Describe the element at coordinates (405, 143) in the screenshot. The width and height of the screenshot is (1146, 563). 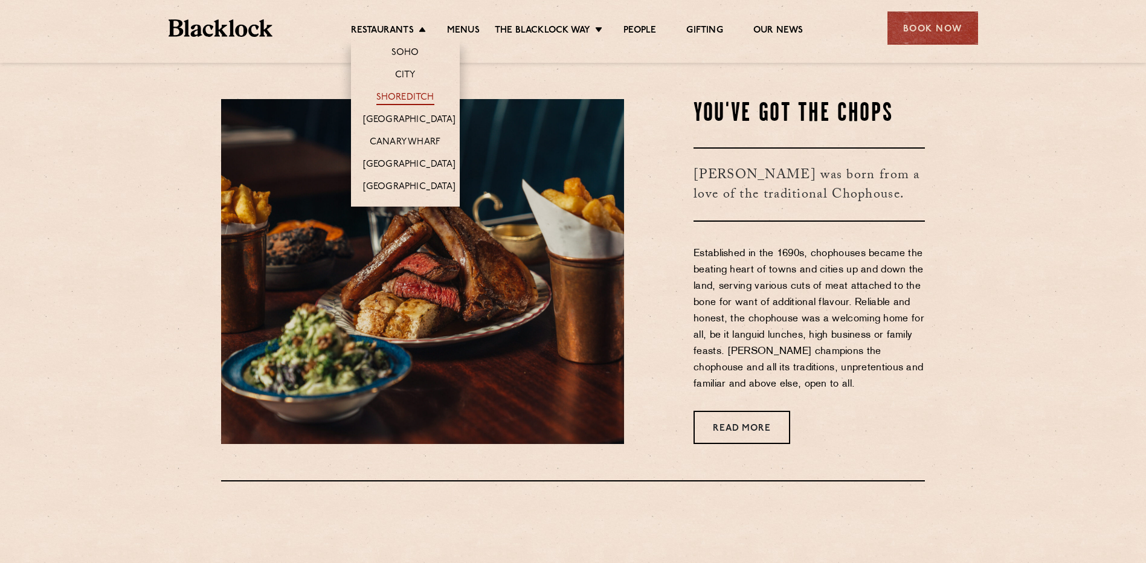
I see `a: Canary Wharf` at that location.